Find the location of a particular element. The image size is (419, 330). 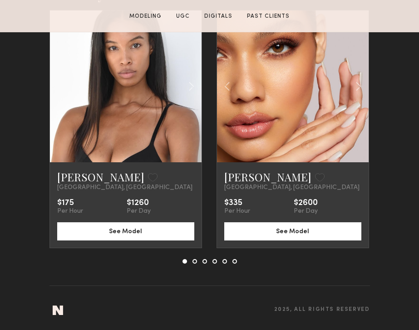

div: $2600 is located at coordinates (306, 203).